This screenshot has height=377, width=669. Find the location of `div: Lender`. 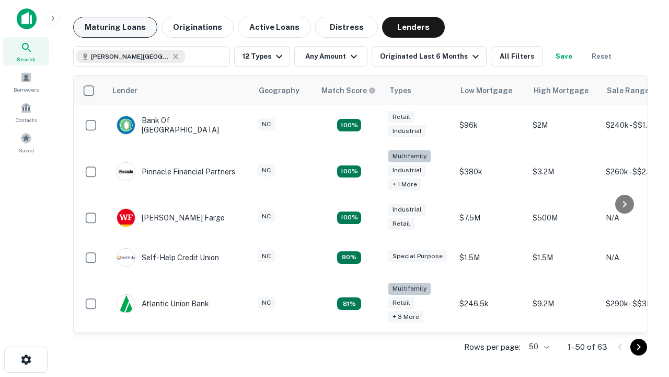

div: Lender is located at coordinates (125, 90).